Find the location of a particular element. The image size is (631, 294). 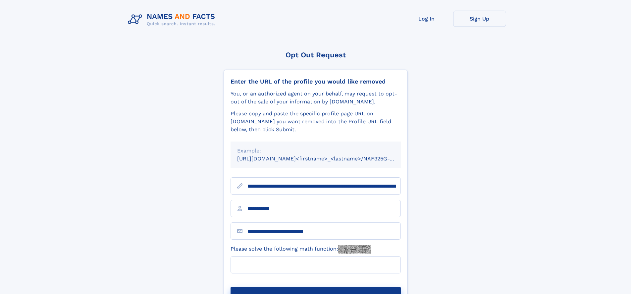

div: Enter the URL of the profile you would like removed is located at coordinates (316, 81).